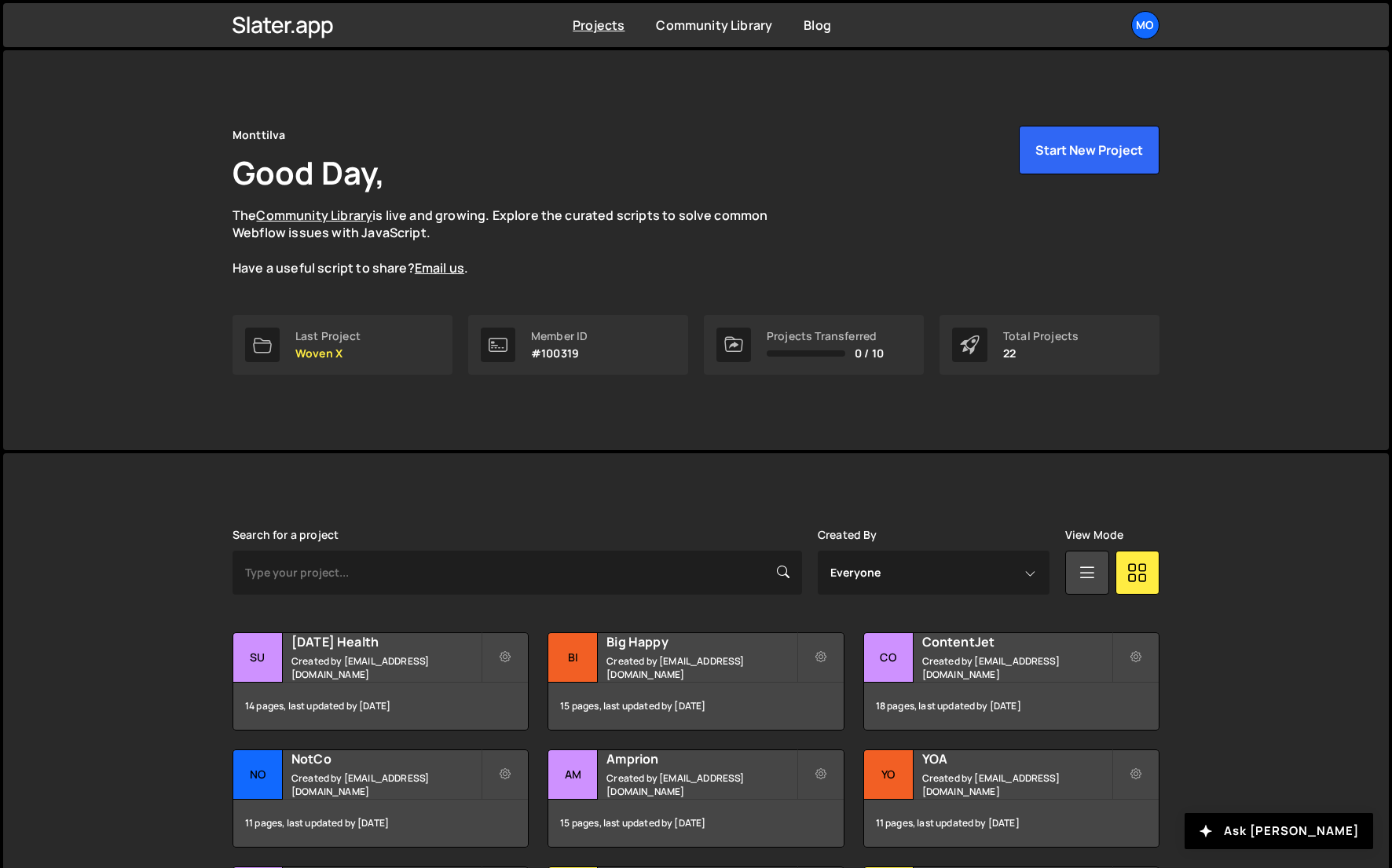 The height and width of the screenshot is (868, 1392). I want to click on div: Bi, so click(572, 657).